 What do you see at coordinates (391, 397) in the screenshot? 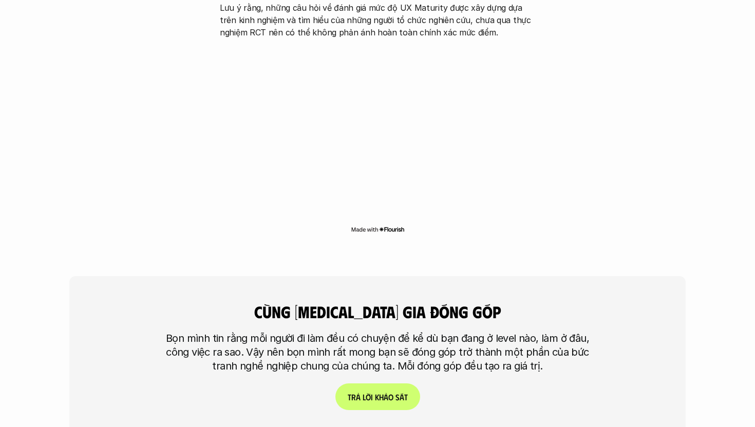
I see `span: o` at bounding box center [391, 397].